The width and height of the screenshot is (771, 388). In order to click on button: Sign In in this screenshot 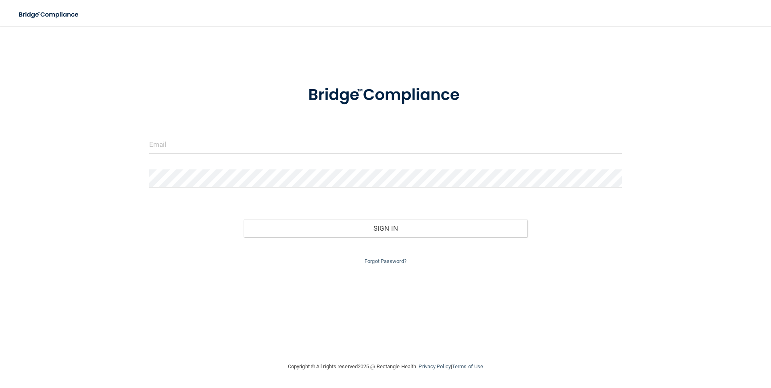, I will do `click(385, 228)`.